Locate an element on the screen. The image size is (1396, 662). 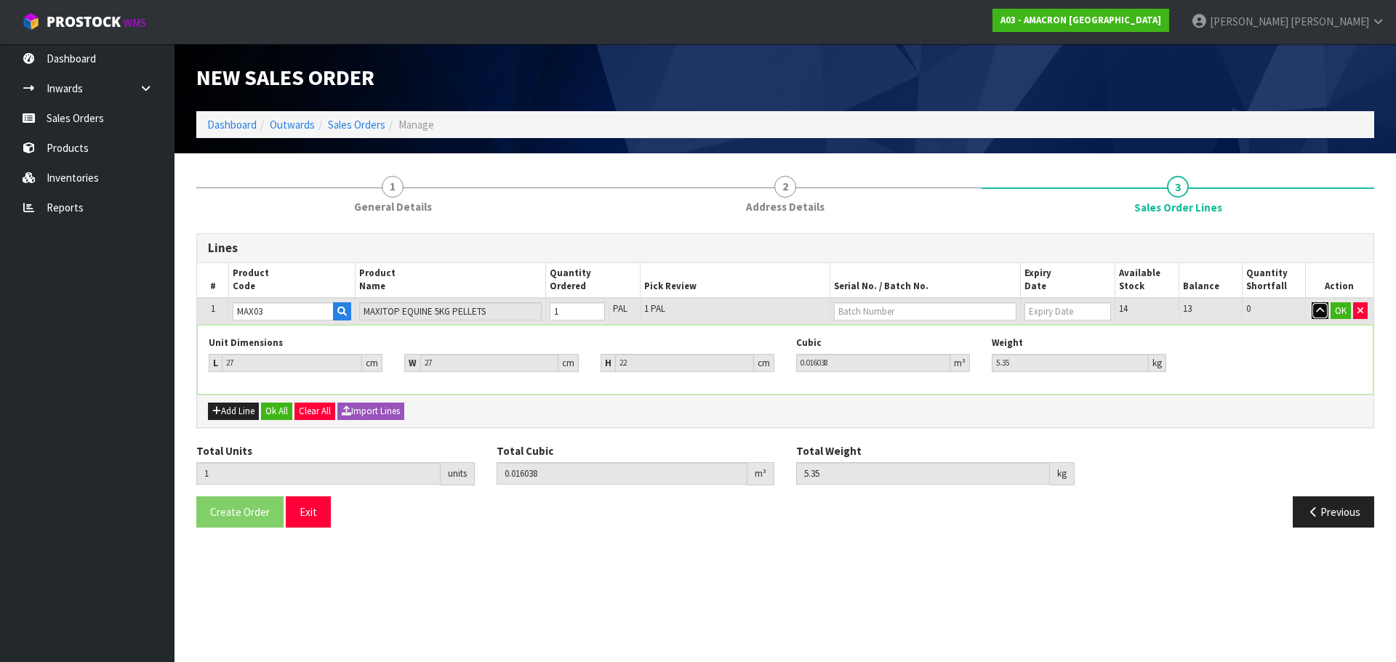
input: Total Cubic is located at coordinates (622, 473).